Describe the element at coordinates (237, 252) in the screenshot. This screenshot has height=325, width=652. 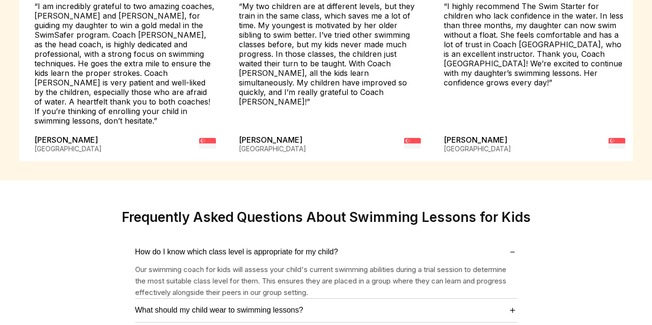
I see `span: How do I know which class level is appropriate for my child?` at that location.